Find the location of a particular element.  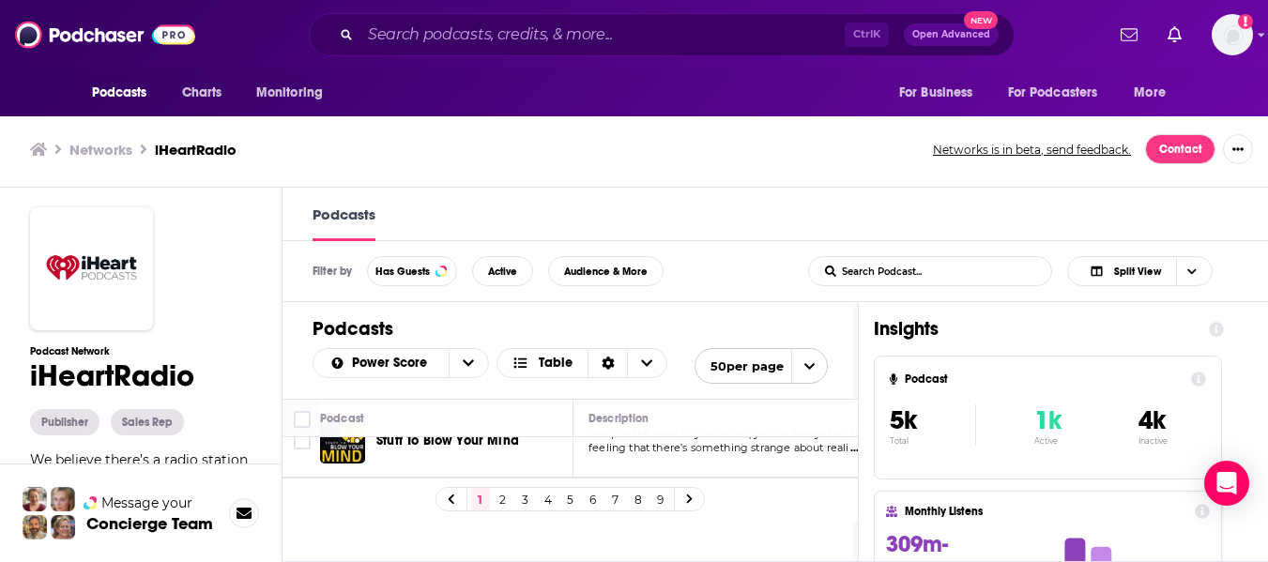

div: Search podcasts, credits, & more... is located at coordinates (662, 35).